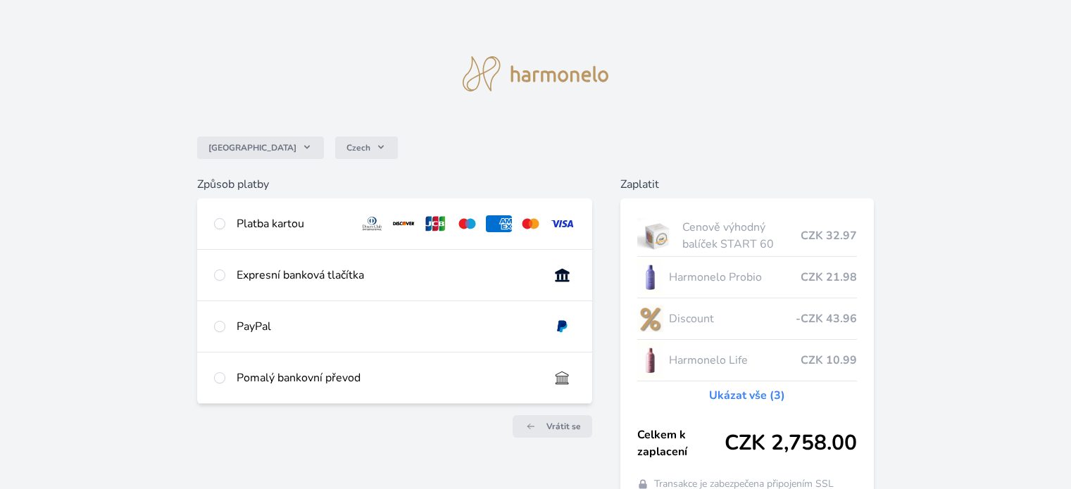 The height and width of the screenshot is (489, 1071). I want to click on div: Expresní banková tlačítka, so click(386, 275).